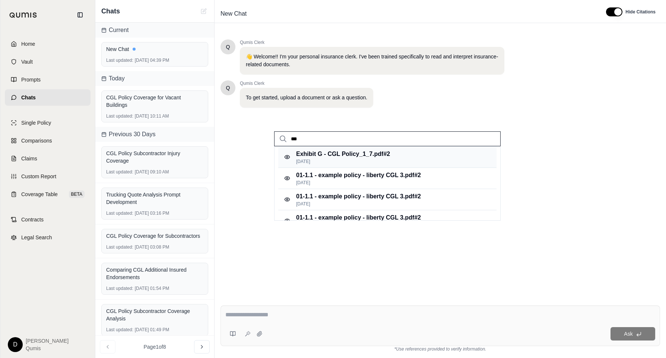 Image resolution: width=666 pixels, height=358 pixels. I want to click on div: CGL Policy Coverage for Subcontractors, so click(155, 236).